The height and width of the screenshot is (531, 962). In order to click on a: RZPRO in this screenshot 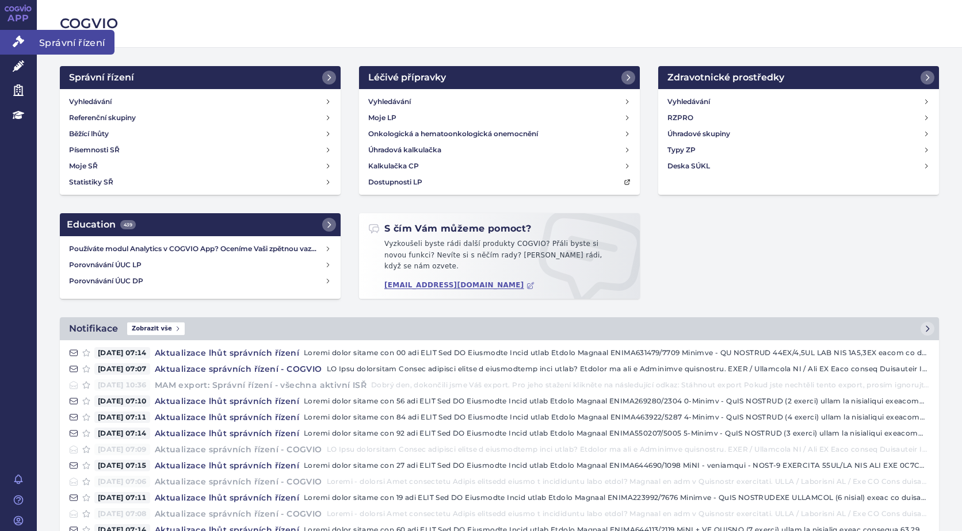, I will do `click(798, 118)`.